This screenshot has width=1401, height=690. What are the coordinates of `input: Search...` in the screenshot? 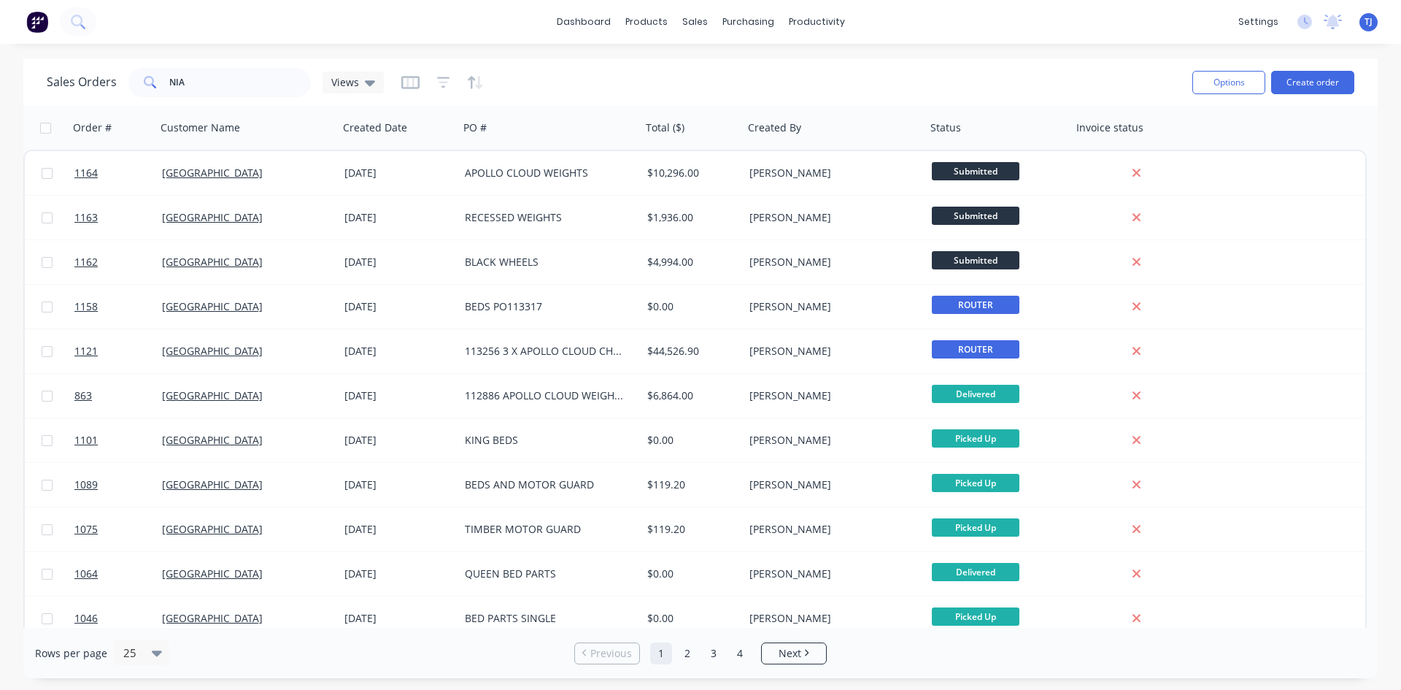 It's located at (240, 82).